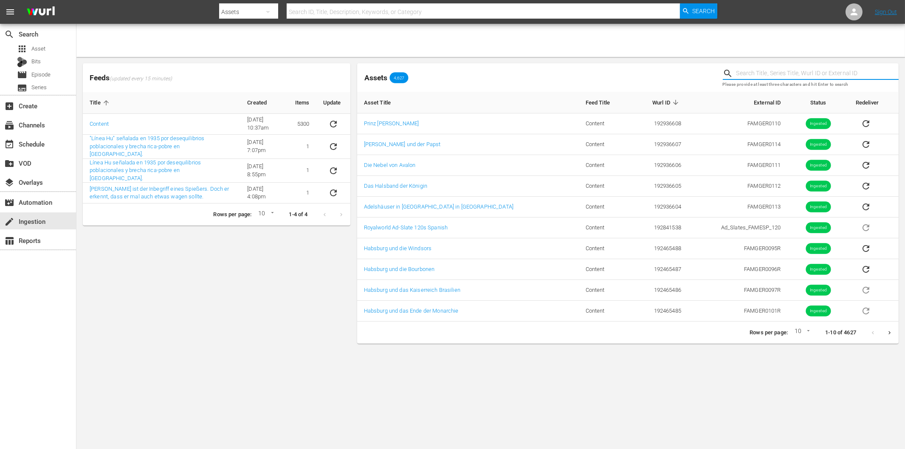 This screenshot has width=905, height=449. What do you see at coordinates (699, 11) in the screenshot?
I see `button: Search` at bounding box center [699, 11].